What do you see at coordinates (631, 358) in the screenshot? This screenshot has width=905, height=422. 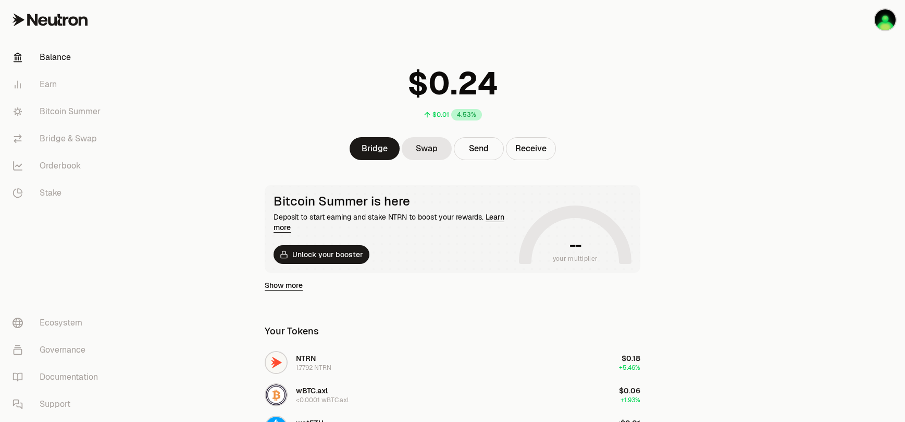 I see `span: $0.18` at bounding box center [631, 358].